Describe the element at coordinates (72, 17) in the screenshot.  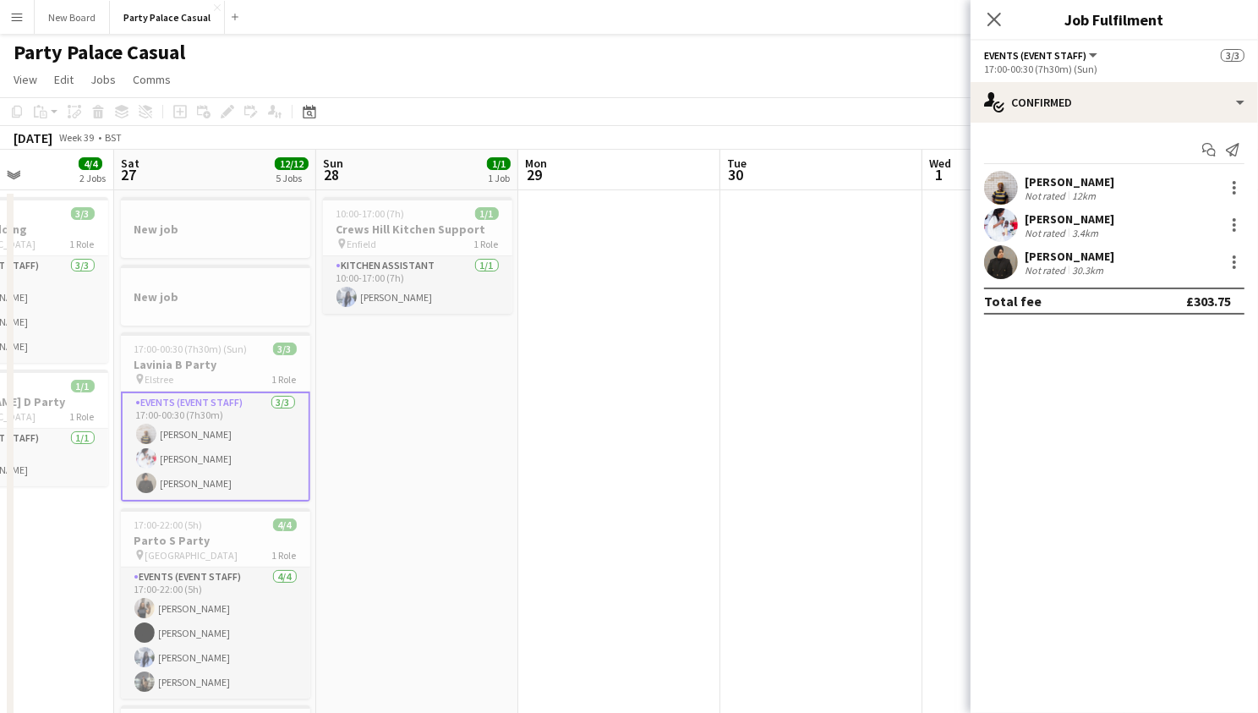
I see `button: New Board` at that location.